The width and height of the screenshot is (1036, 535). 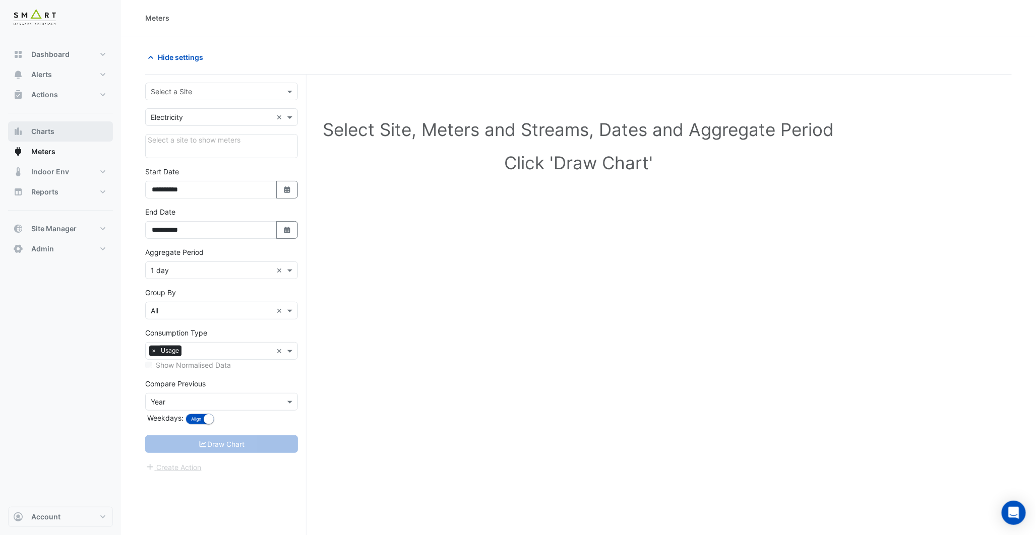 What do you see at coordinates (41, 75) in the screenshot?
I see `span: Alerts` at bounding box center [41, 75].